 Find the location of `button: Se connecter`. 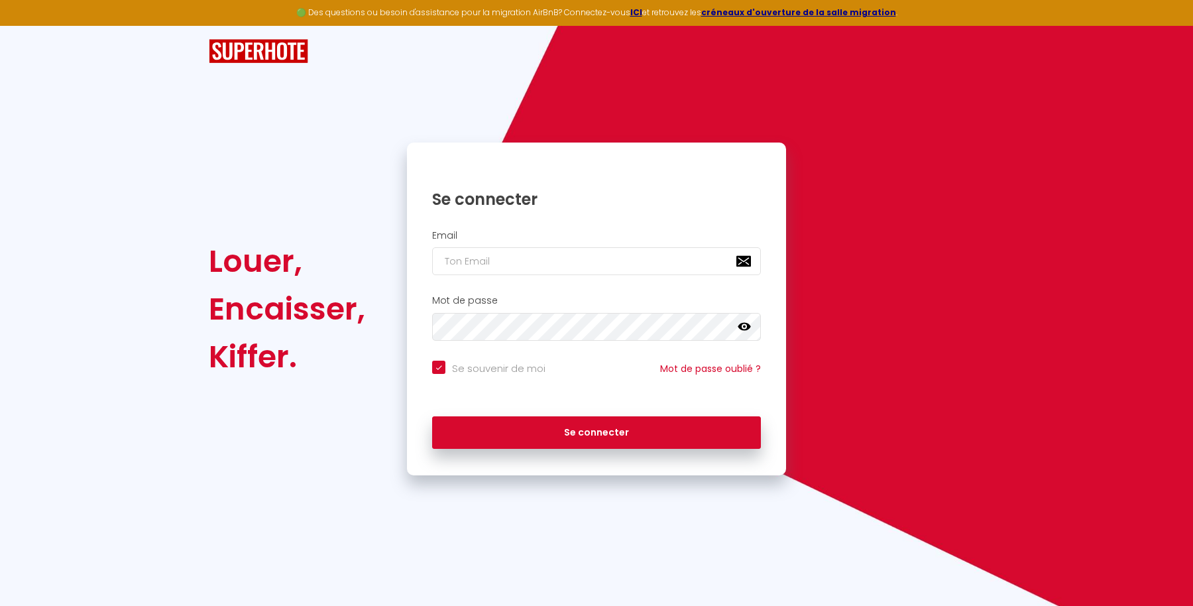

button: Se connecter is located at coordinates (596, 433).